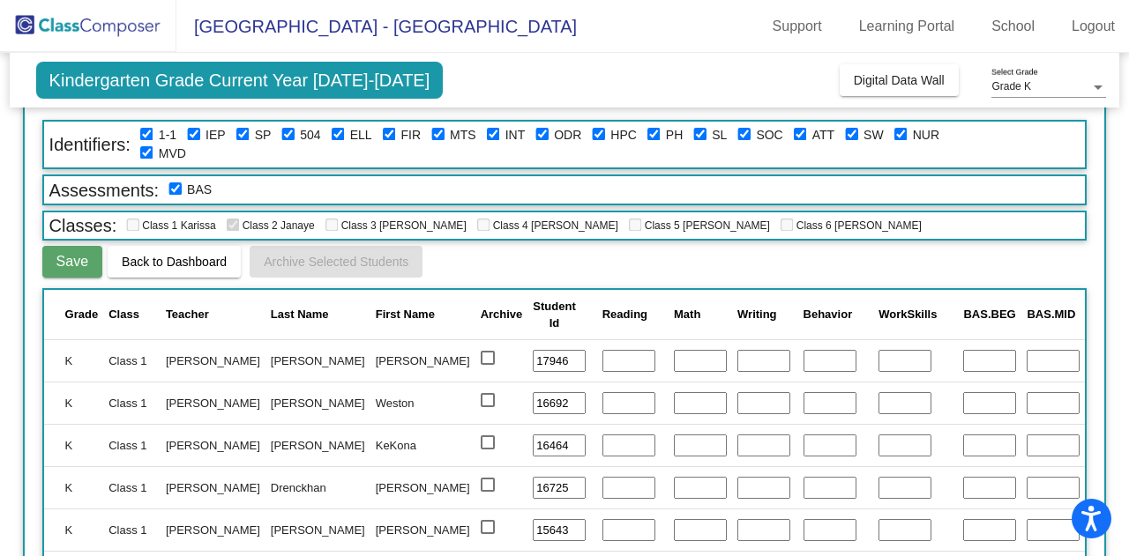 This screenshot has width=1129, height=556. I want to click on a: Support, so click(797, 26).